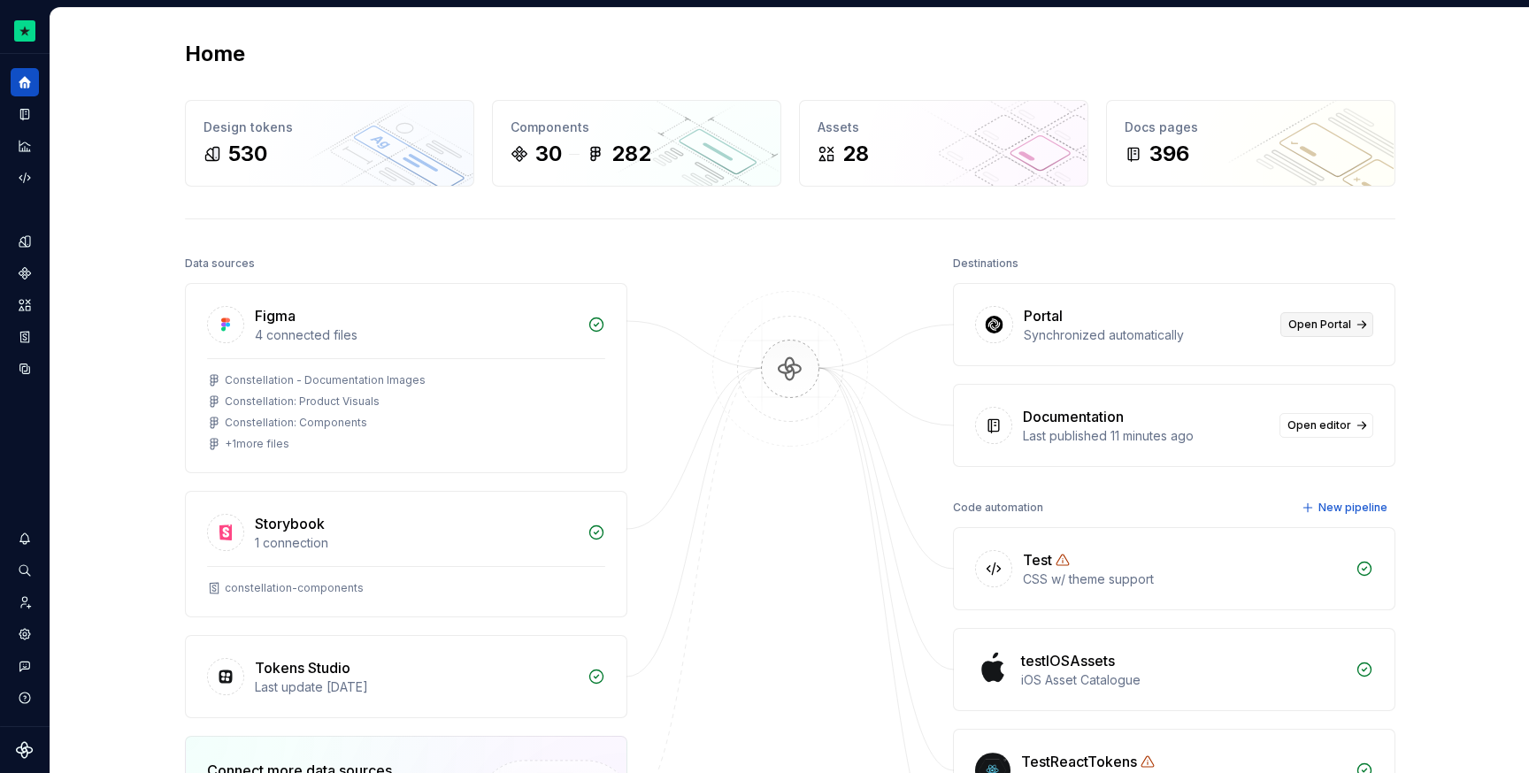  Describe the element at coordinates (1353, 508) in the screenshot. I see `span: New pipeline` at that location.